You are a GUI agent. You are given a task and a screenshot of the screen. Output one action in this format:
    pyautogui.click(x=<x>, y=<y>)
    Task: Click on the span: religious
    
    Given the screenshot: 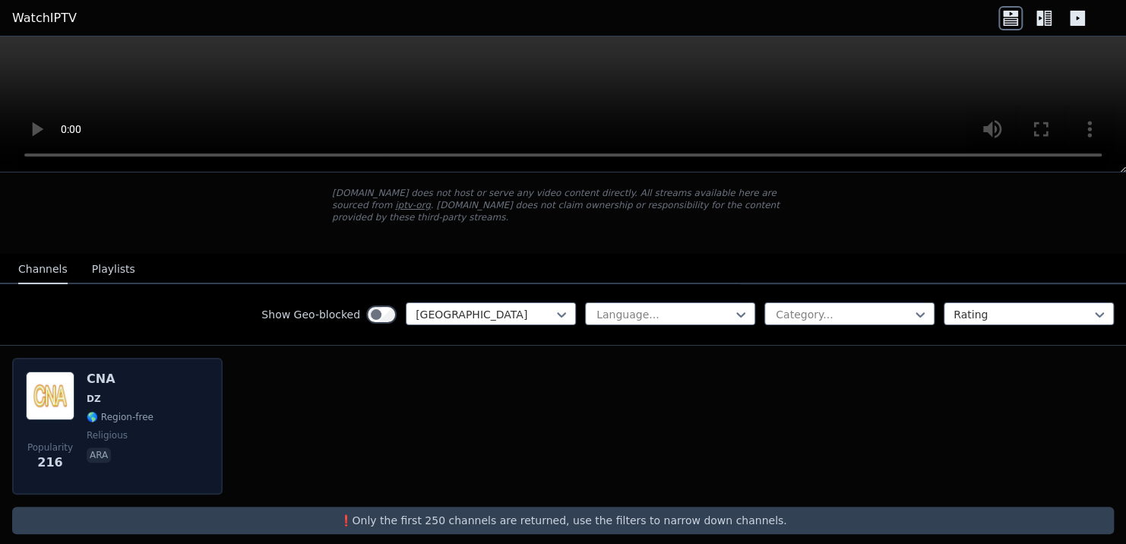 What is the action you would take?
    pyautogui.click(x=107, y=435)
    